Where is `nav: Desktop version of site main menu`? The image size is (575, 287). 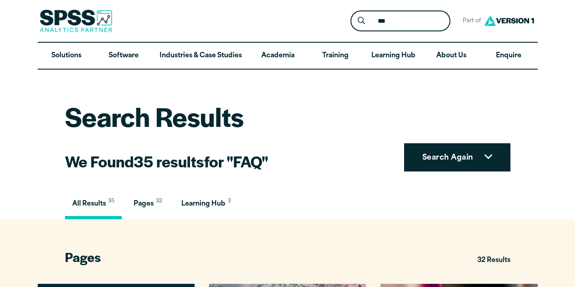 nav: Desktop version of site main menu is located at coordinates (288, 56).